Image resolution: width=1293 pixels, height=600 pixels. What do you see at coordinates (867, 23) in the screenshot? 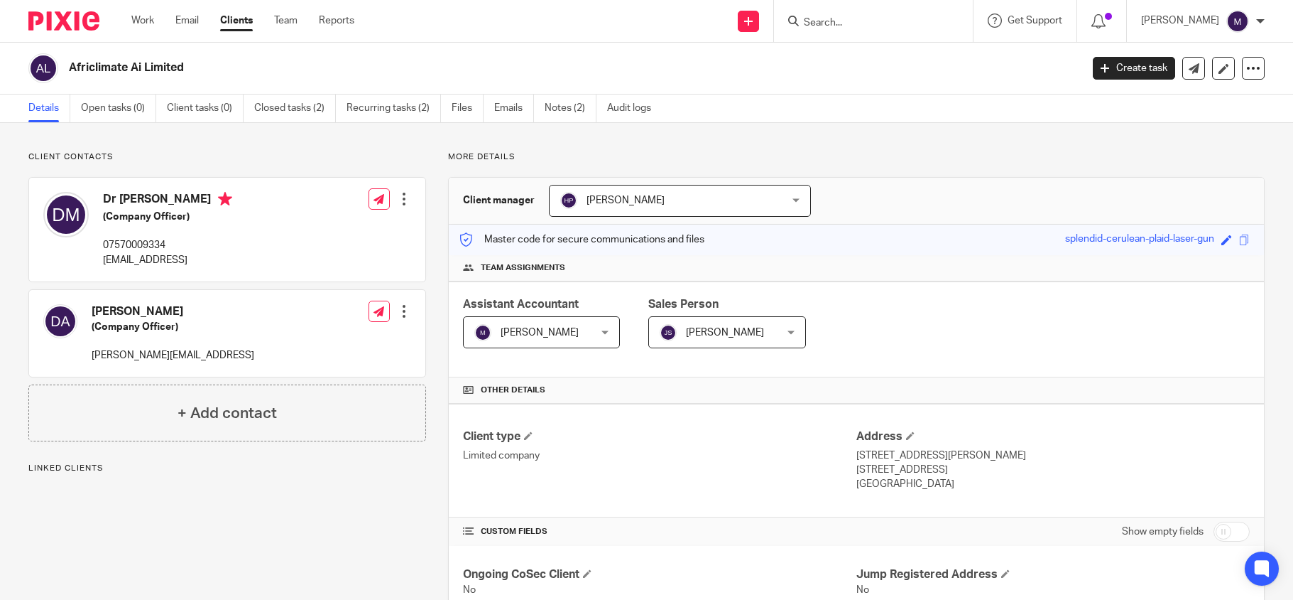
I see `input: Search` at bounding box center [867, 23].